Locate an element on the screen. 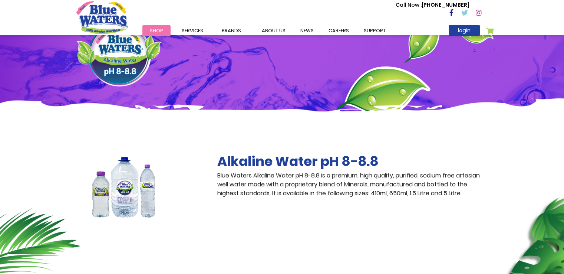 The image size is (564, 274). a: about us is located at coordinates (274, 30).